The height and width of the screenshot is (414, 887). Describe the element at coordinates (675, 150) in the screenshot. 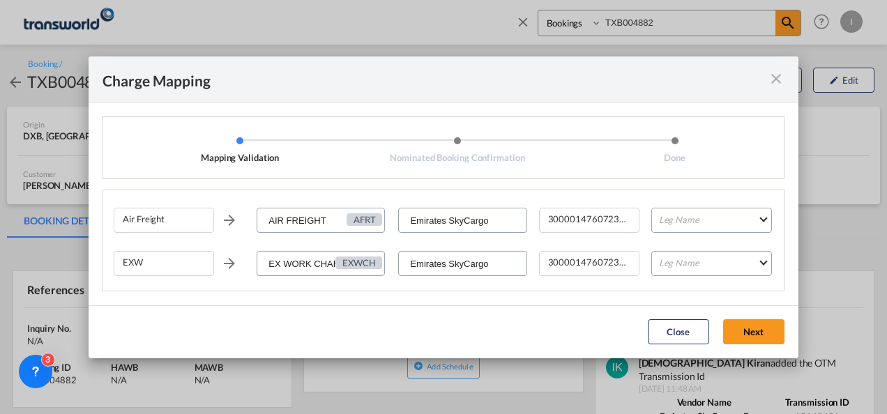

I see `li: Done` at that location.